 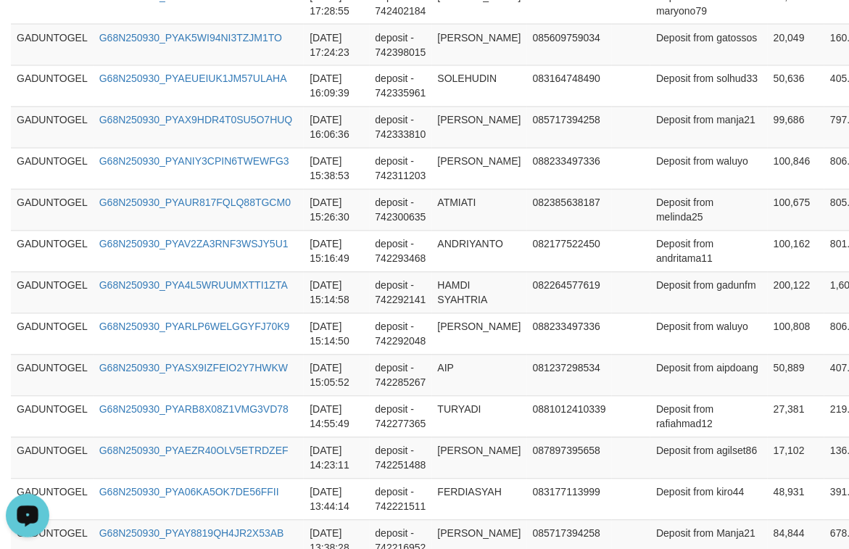 I want to click on a: G68N250930_PYAY8819QH4JR2X53AB, so click(x=191, y=534).